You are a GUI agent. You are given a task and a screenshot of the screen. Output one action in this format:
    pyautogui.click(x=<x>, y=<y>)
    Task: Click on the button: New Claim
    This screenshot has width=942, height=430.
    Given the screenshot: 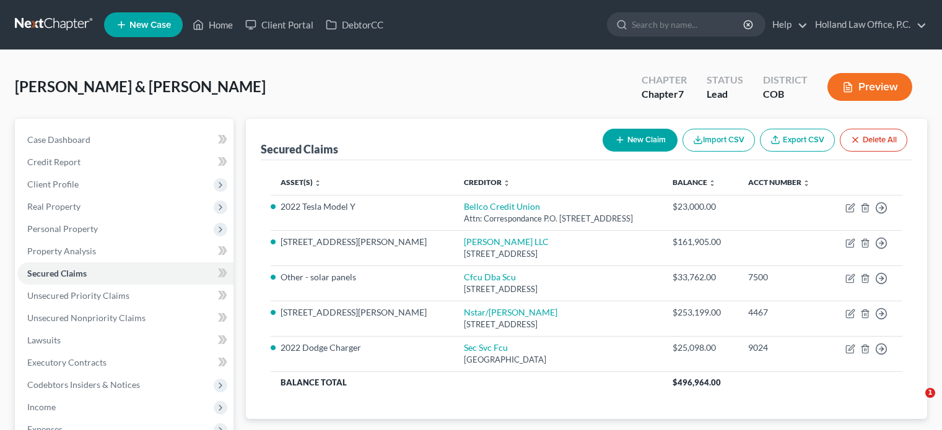 What is the action you would take?
    pyautogui.click(x=640, y=140)
    